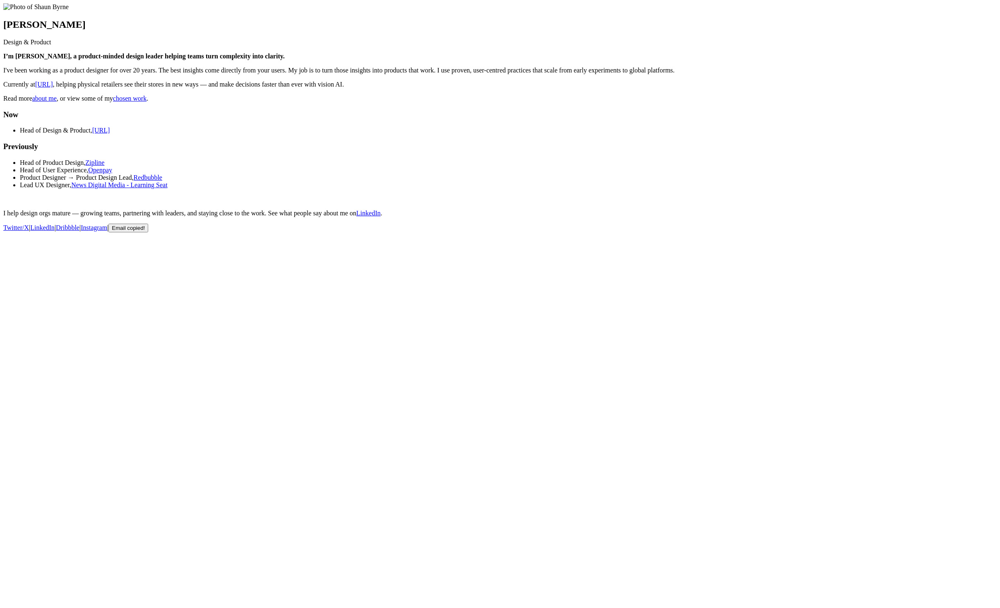 This screenshot has width=1000, height=608. Describe the element at coordinates (500, 99) in the screenshot. I see `p: Read more , or view some of my .` at that location.